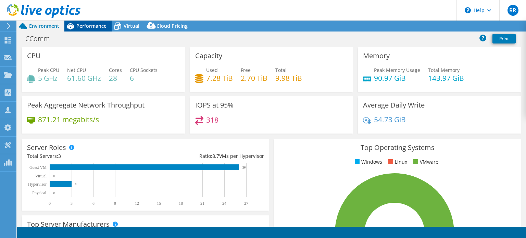  What do you see at coordinates (289, 78) in the screenshot?
I see `h4: 9.98 TiB` at bounding box center [289, 78].